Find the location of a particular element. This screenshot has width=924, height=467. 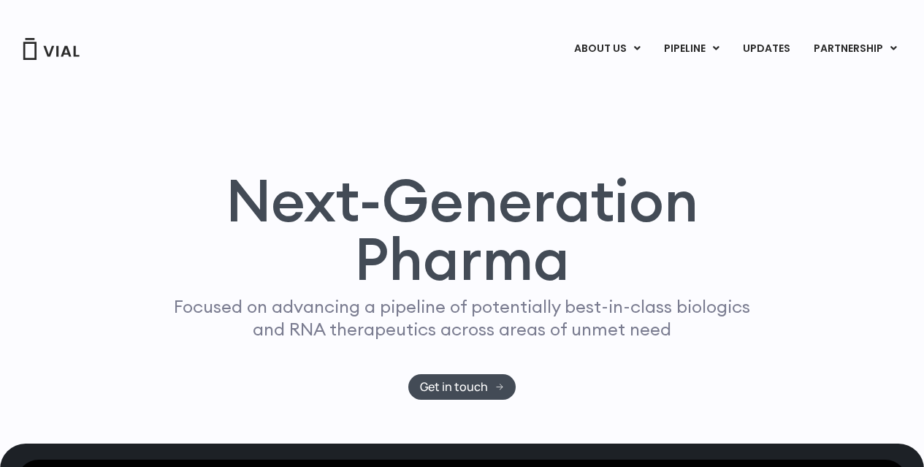

span: Get in touch is located at coordinates (454, 386).